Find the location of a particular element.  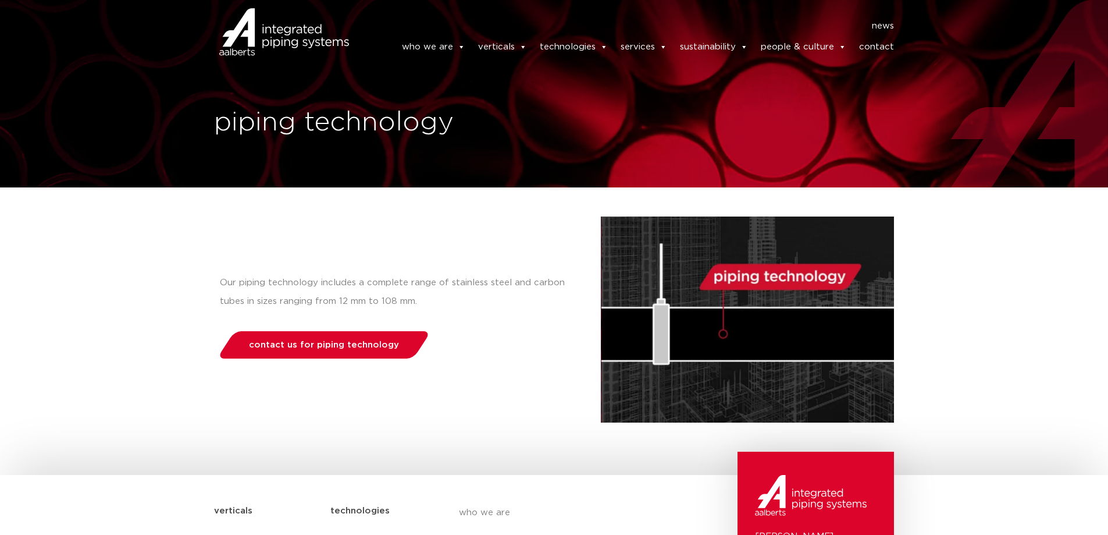

a: contact us for piping technology is located at coordinates (323, 344).